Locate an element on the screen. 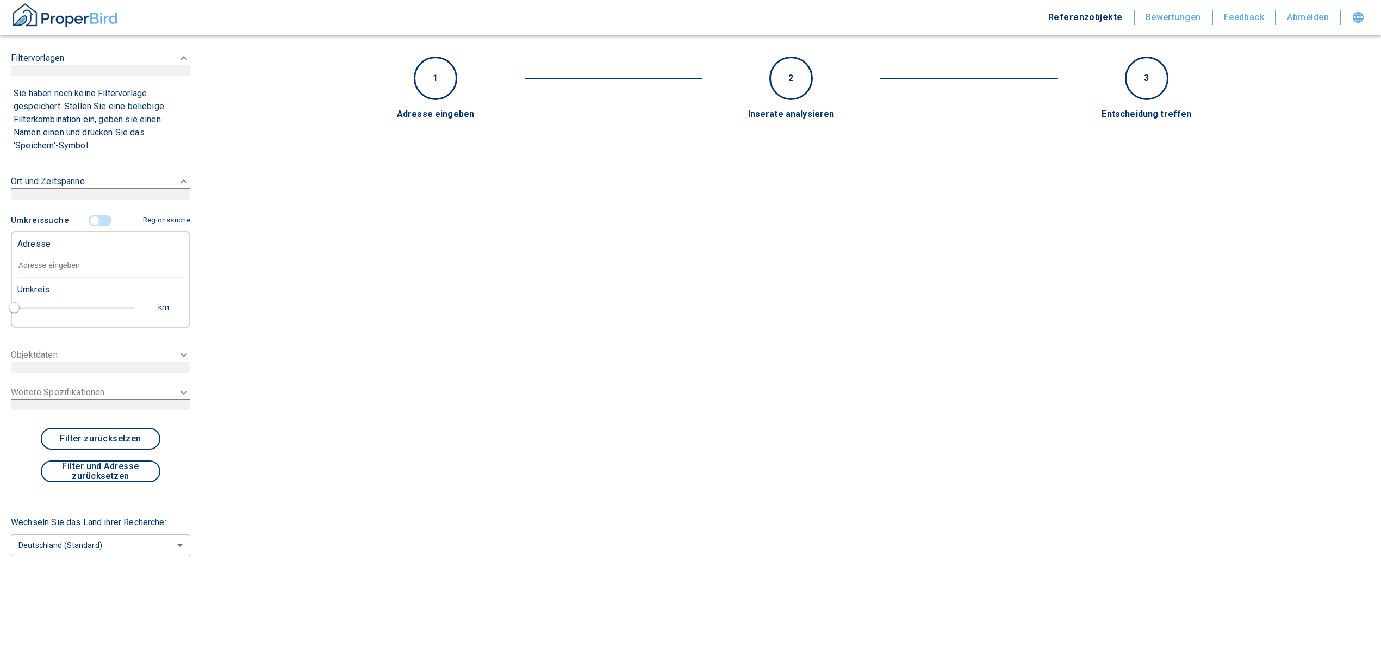 This screenshot has height=660, width=1381. div: km is located at coordinates (166, 307).